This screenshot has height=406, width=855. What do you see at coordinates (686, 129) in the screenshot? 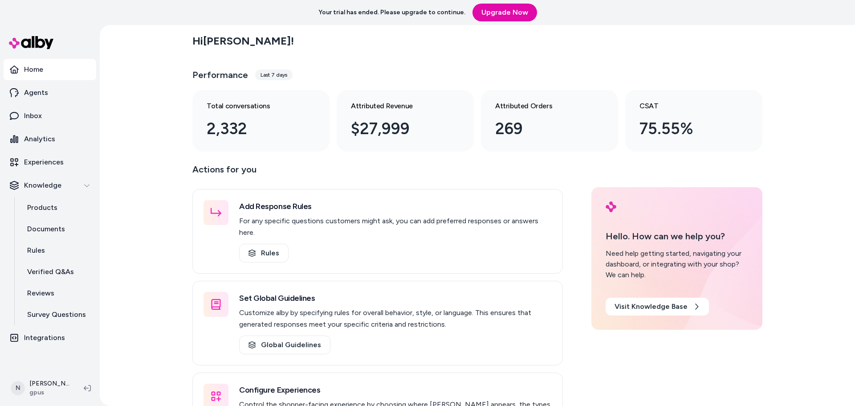
I see `div: 75.55%` at bounding box center [686, 129].